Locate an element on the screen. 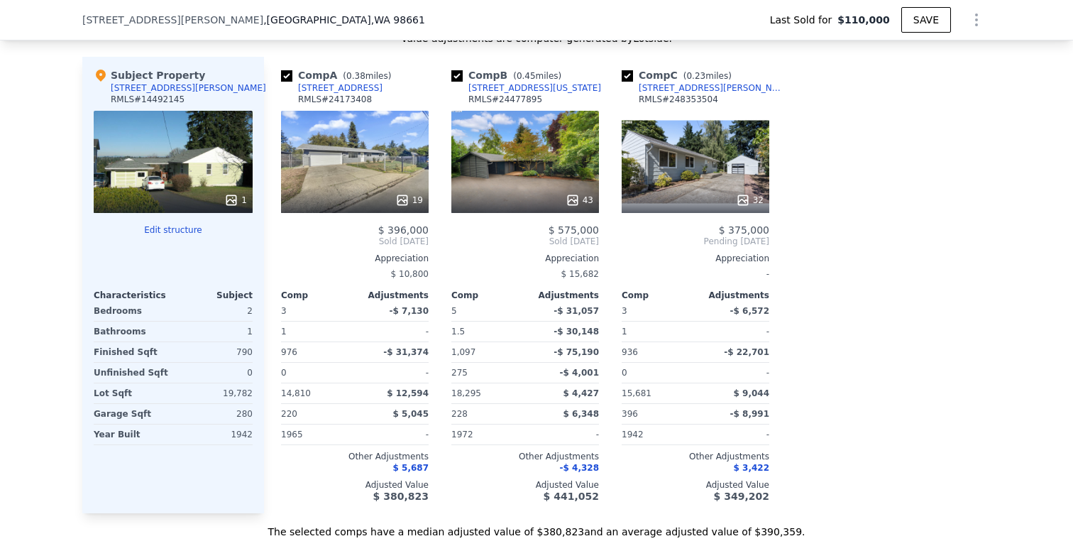 The width and height of the screenshot is (1073, 546). span: 18,295 is located at coordinates (466, 393).